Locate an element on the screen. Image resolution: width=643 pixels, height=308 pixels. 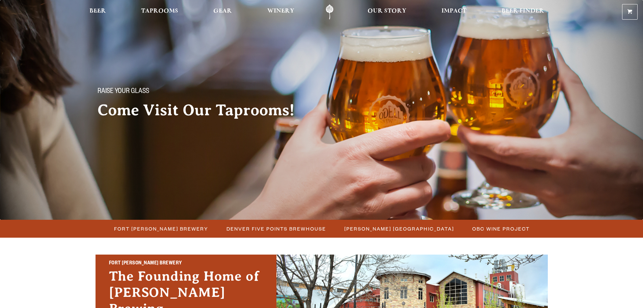
a: Taprooms is located at coordinates (160, 12).